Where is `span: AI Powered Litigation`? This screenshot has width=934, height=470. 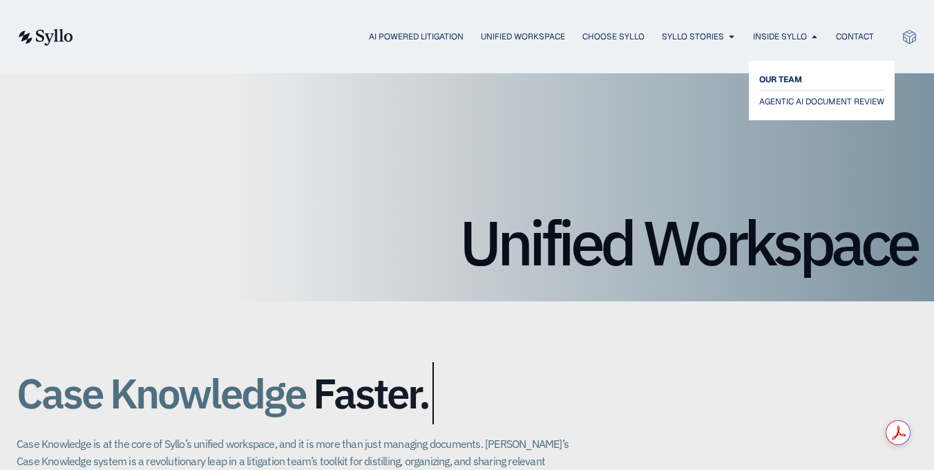
span: AI Powered Litigation is located at coordinates (416, 37).